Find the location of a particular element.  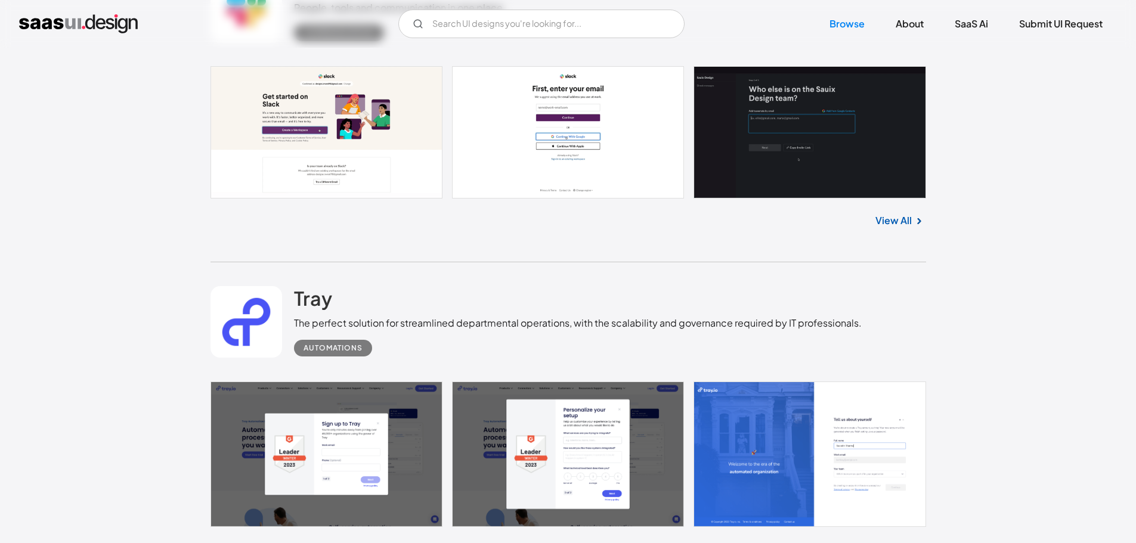

a: Browse is located at coordinates (846, 24).